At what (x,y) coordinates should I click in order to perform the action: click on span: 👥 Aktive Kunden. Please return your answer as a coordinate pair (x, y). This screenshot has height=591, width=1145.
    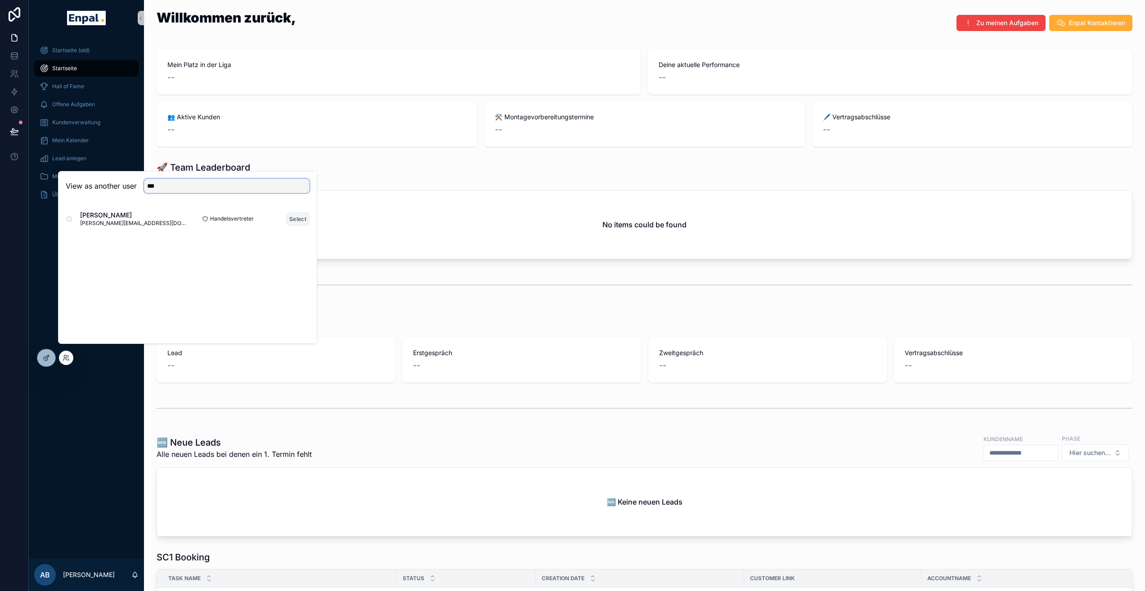
    Looking at the image, I should click on (317, 117).